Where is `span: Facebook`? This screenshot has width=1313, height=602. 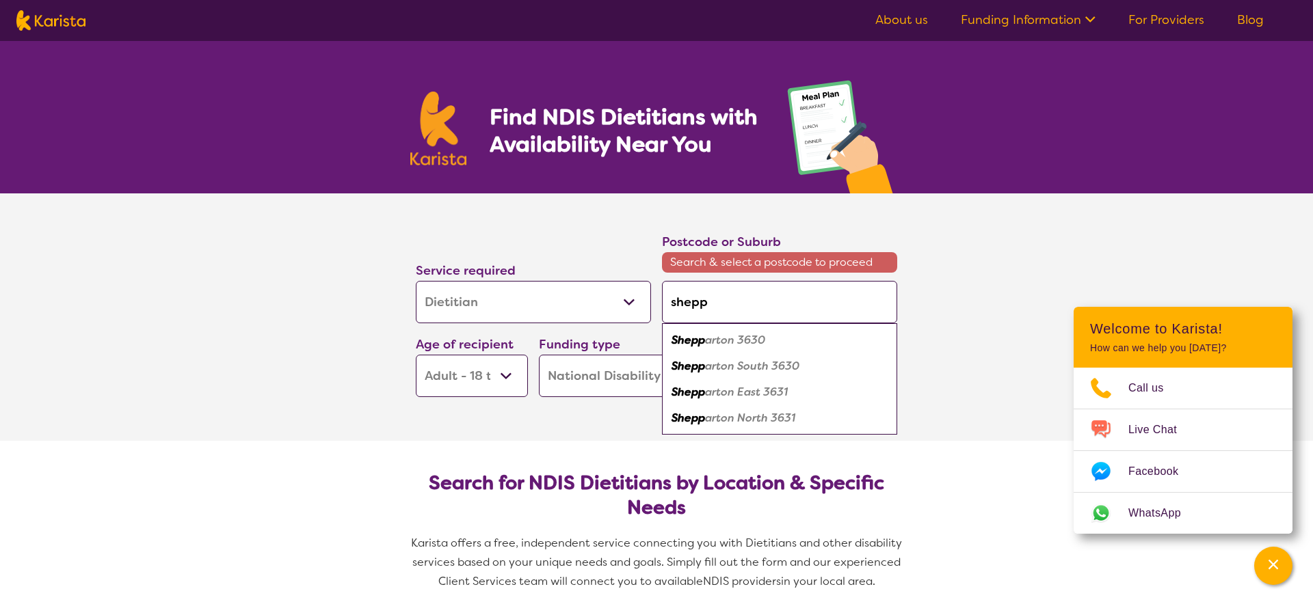
span: Facebook is located at coordinates (1161, 472).